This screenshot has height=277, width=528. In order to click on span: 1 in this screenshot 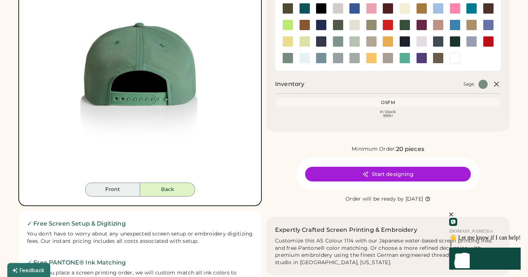, I will do `click(45, 58)`.